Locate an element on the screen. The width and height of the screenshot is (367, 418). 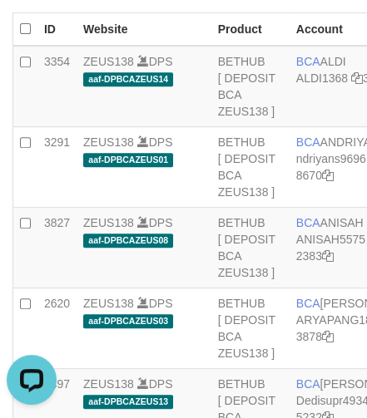
td: 2620 is located at coordinates (57, 329).